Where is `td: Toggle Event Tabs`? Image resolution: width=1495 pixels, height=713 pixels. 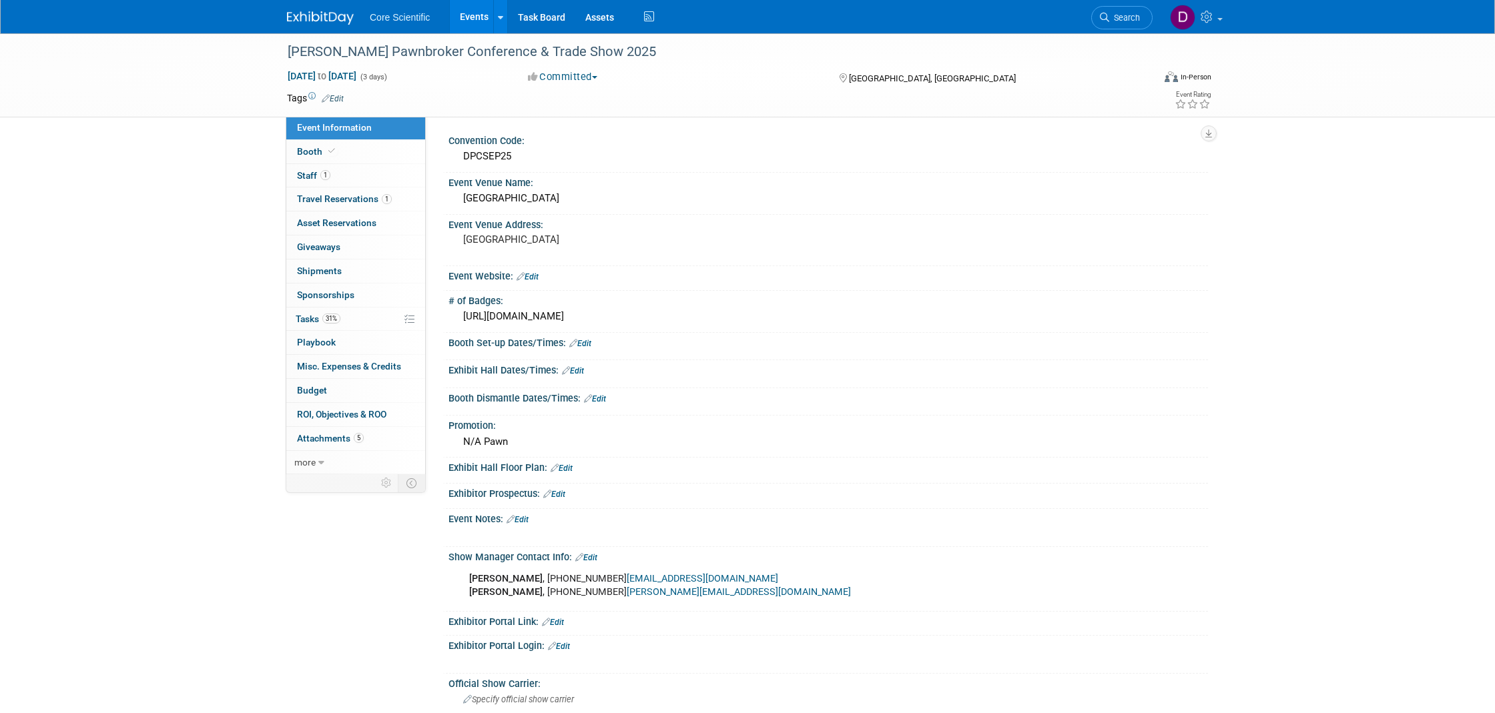
td: Toggle Event Tabs is located at coordinates (412, 483).